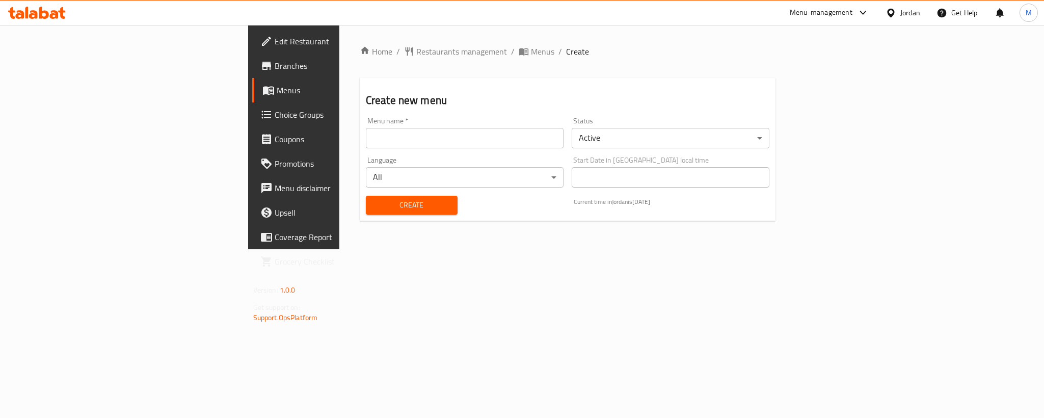 This screenshot has width=1044, height=418. Describe the element at coordinates (265, 290) in the screenshot. I see `span: Version:` at that location.